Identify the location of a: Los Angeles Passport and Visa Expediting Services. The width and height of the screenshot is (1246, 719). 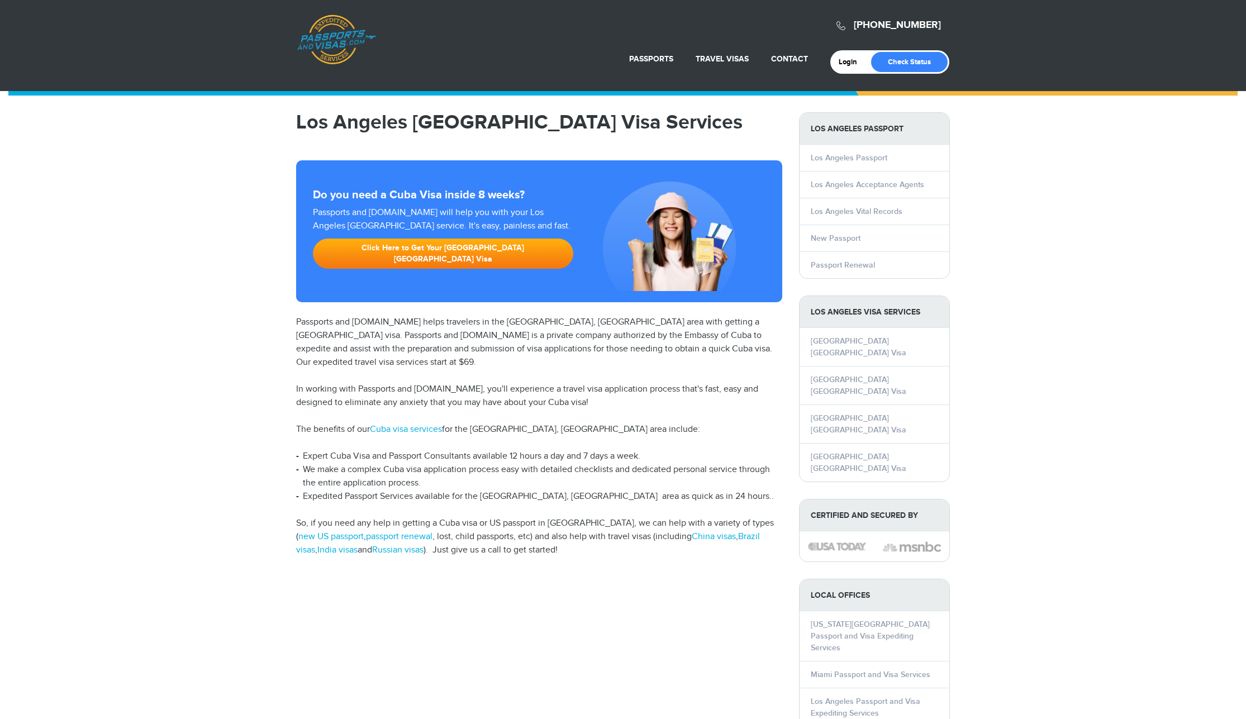
(865, 707).